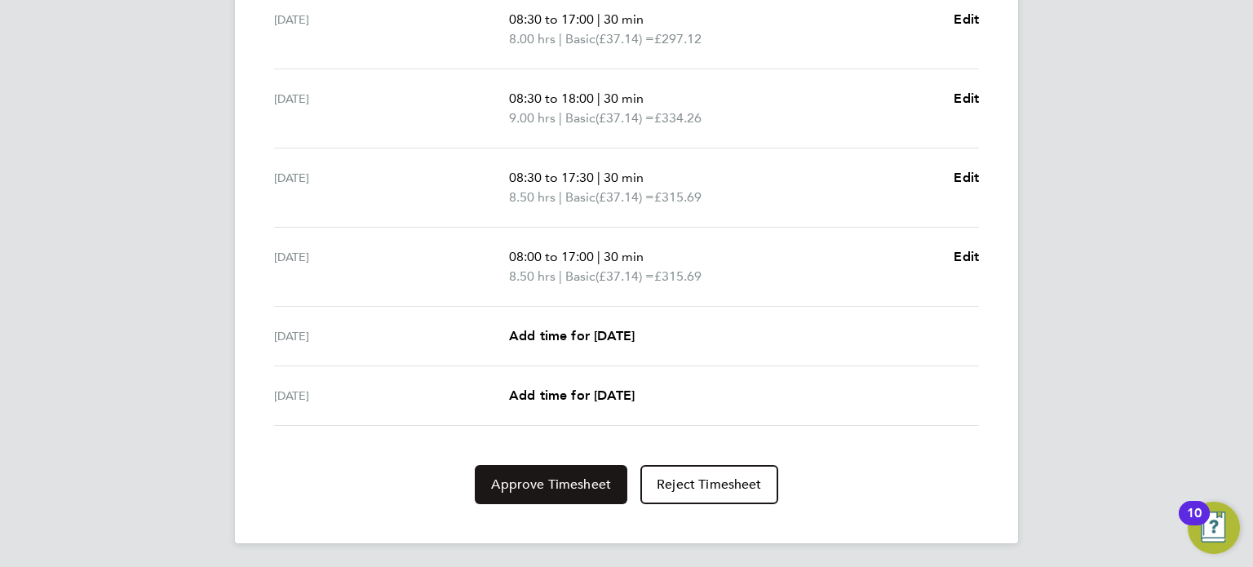 The image size is (1253, 567). What do you see at coordinates (678, 38) in the screenshot?
I see `span: £297.12` at bounding box center [678, 38].